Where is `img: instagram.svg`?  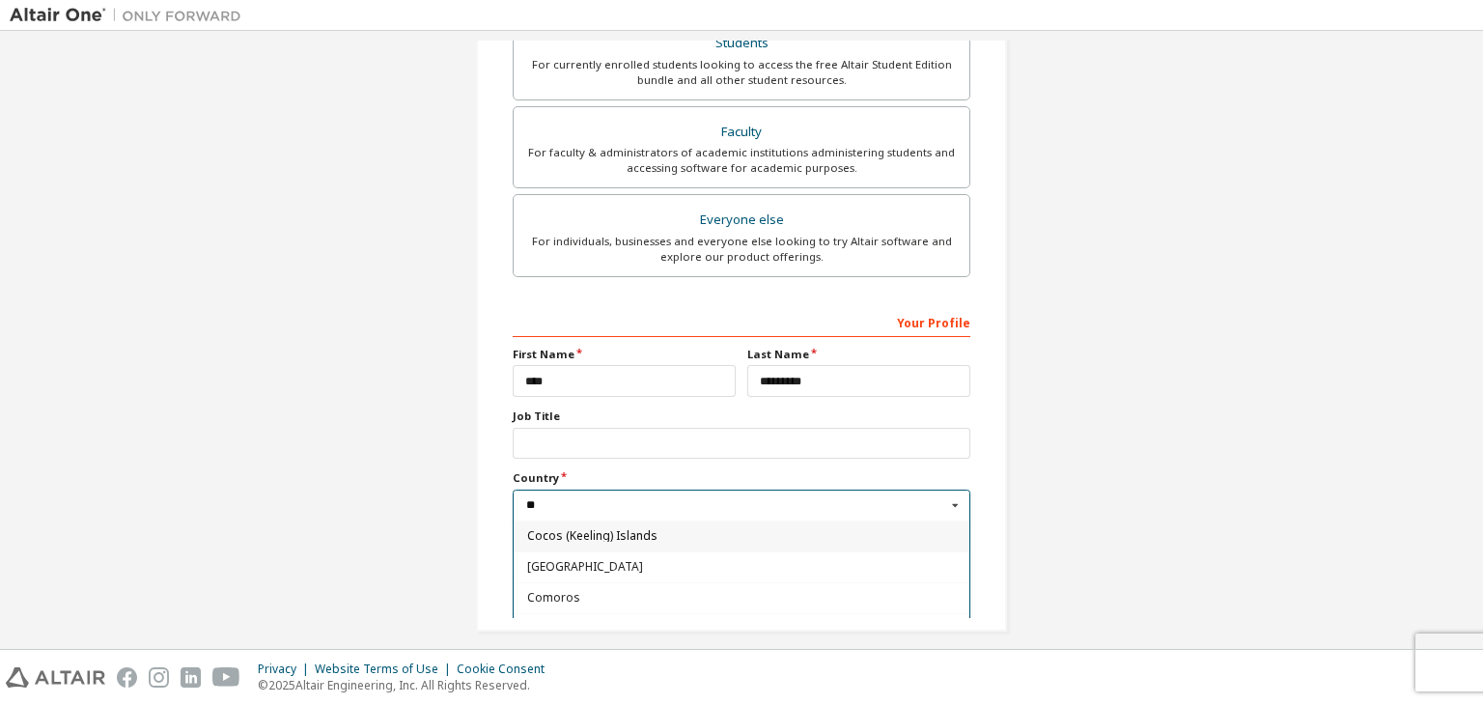 img: instagram.svg is located at coordinates (158, 677).